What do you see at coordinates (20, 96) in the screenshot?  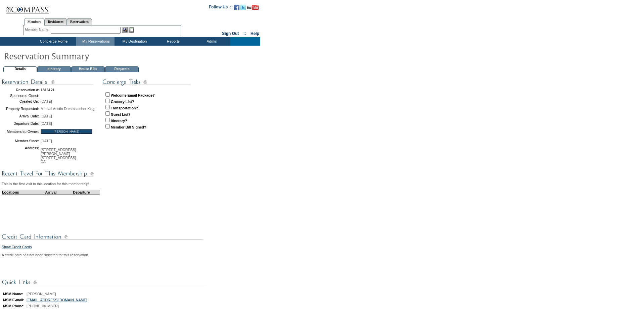 I see `td: Sponsored Guest:` at bounding box center [20, 96].